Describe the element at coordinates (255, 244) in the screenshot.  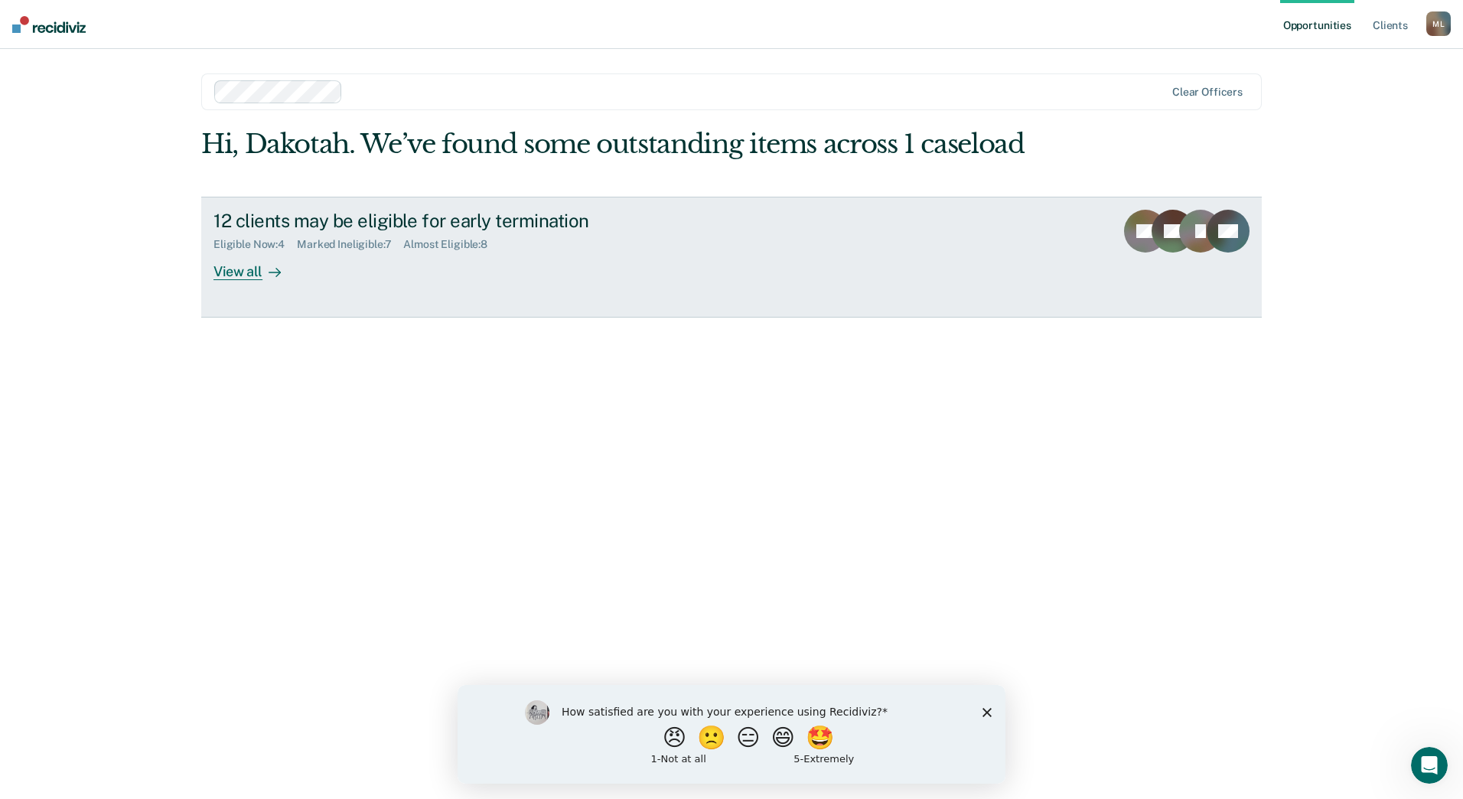
I see `div: Eligible Now : 4` at that location.